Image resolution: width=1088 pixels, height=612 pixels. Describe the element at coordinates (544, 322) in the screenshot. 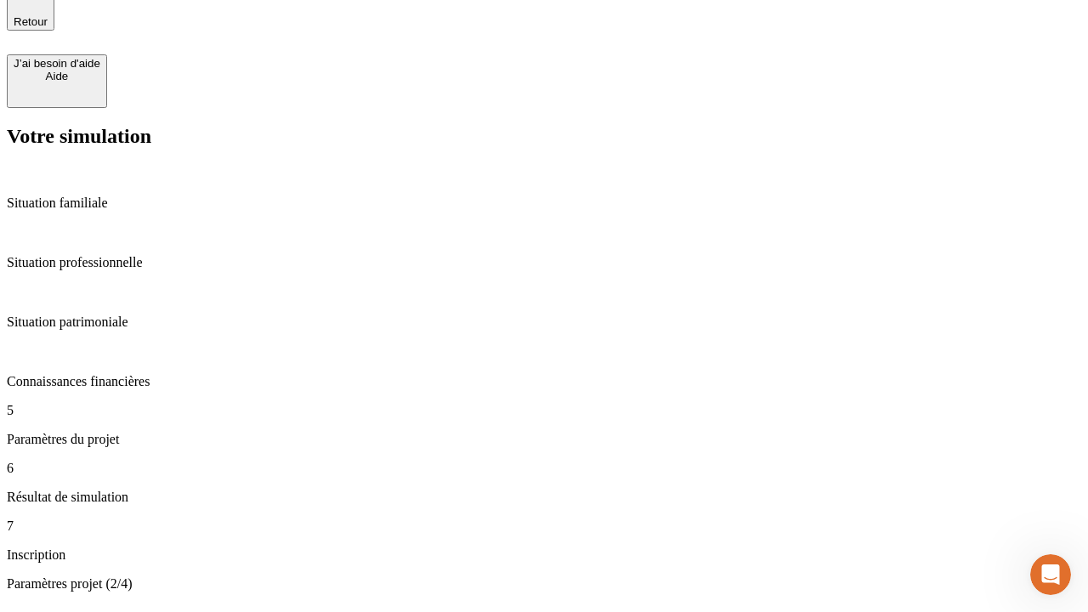

I see `p: Situation patrimoniale` at that location.